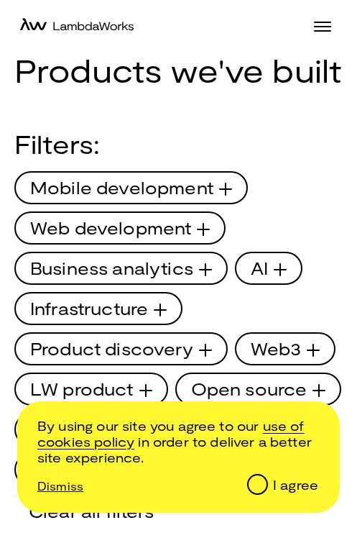 The height and width of the screenshot is (538, 357). Describe the element at coordinates (249, 389) in the screenshot. I see `span: Open source` at that location.